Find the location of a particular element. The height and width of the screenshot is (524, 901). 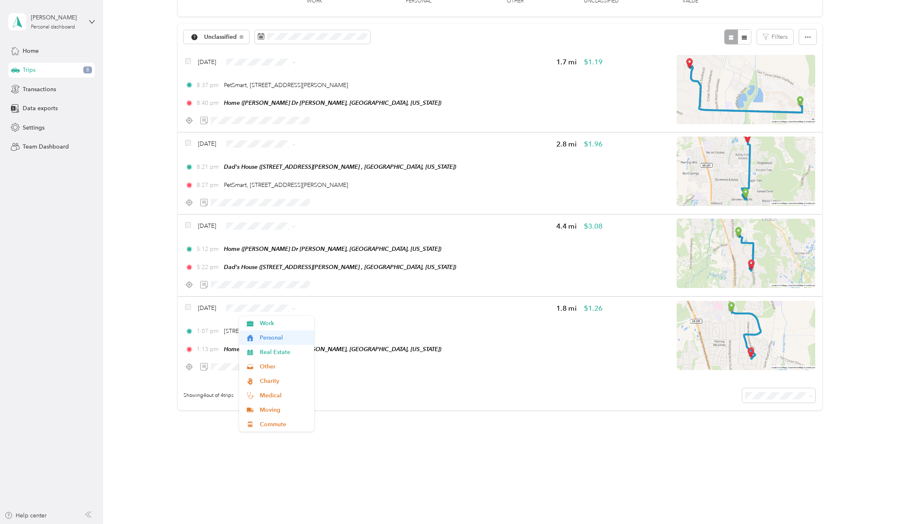

span: 4.4 mi is located at coordinates (567, 226).